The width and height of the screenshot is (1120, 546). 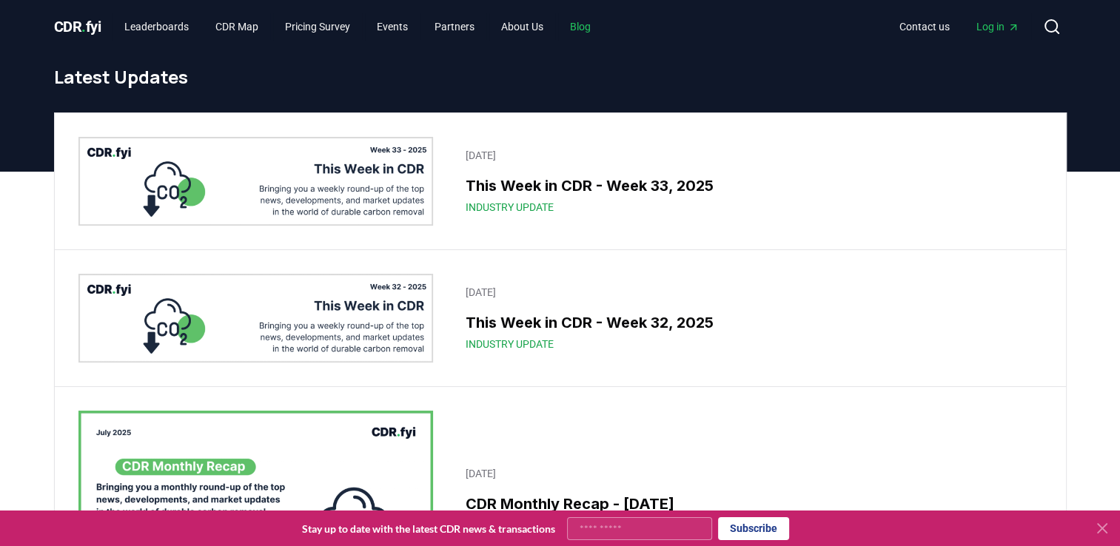 I want to click on a: Partners, so click(x=454, y=27).